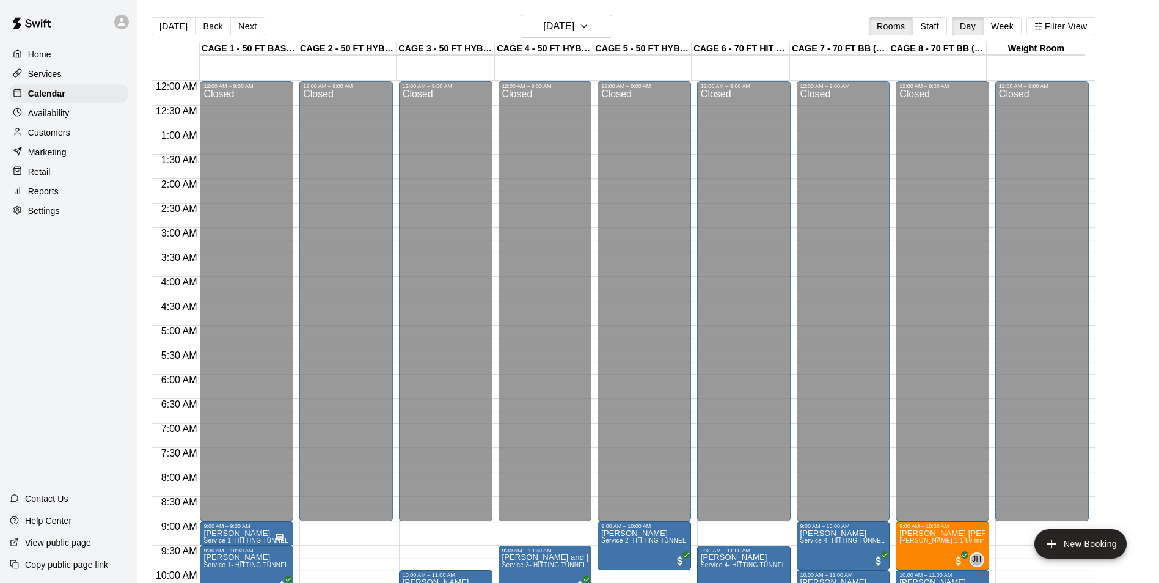 The width and height of the screenshot is (1159, 583). I want to click on a: Marketing, so click(68, 152).